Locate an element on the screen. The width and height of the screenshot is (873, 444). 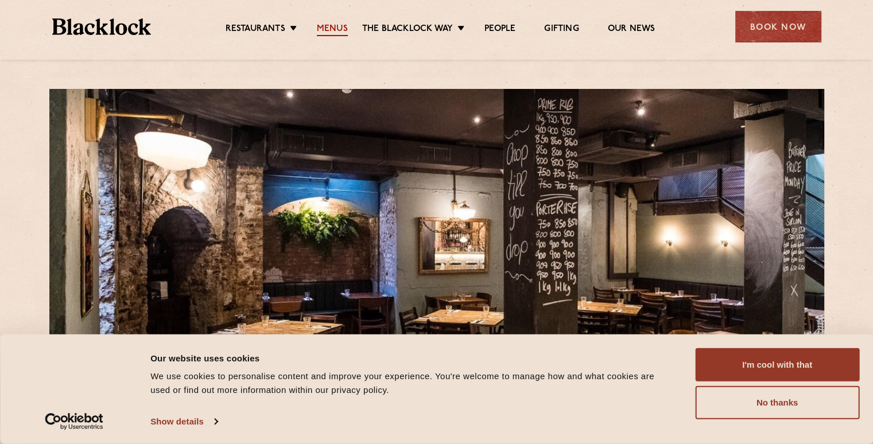
a: Our News is located at coordinates (631, 30).